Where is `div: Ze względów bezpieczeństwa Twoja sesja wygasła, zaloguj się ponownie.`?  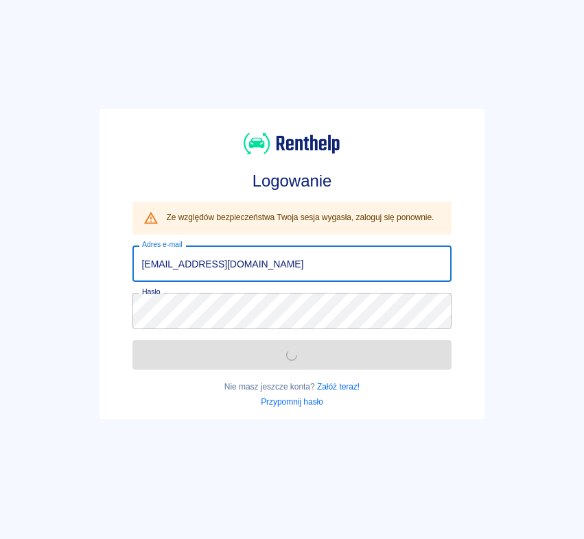 div: Ze względów bezpieczeństwa Twoja sesja wygasła, zaloguj się ponownie. is located at coordinates (301, 218).